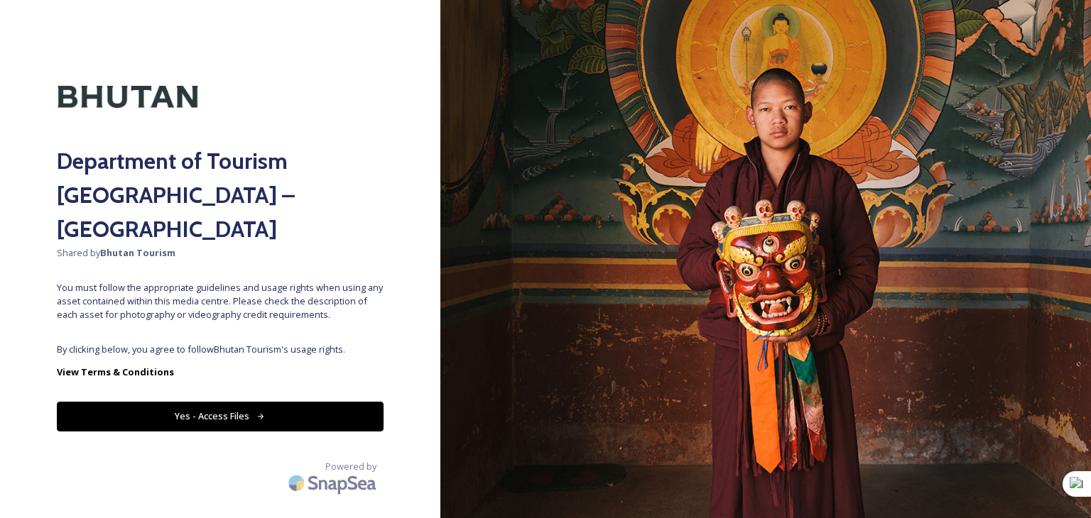 The width and height of the screenshot is (1091, 518). Describe the element at coordinates (220, 349) in the screenshot. I see `span: By clicking below, you agree to follow Bhutan Tourism 's usage rights.` at that location.